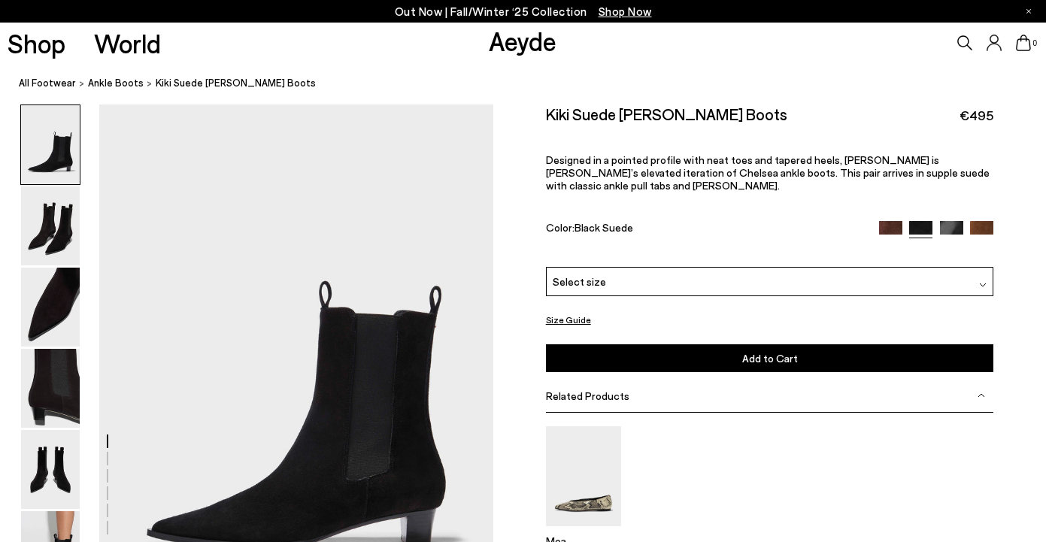 The image size is (1046, 542). Describe the element at coordinates (604, 227) in the screenshot. I see `span: Black Suede` at that location.